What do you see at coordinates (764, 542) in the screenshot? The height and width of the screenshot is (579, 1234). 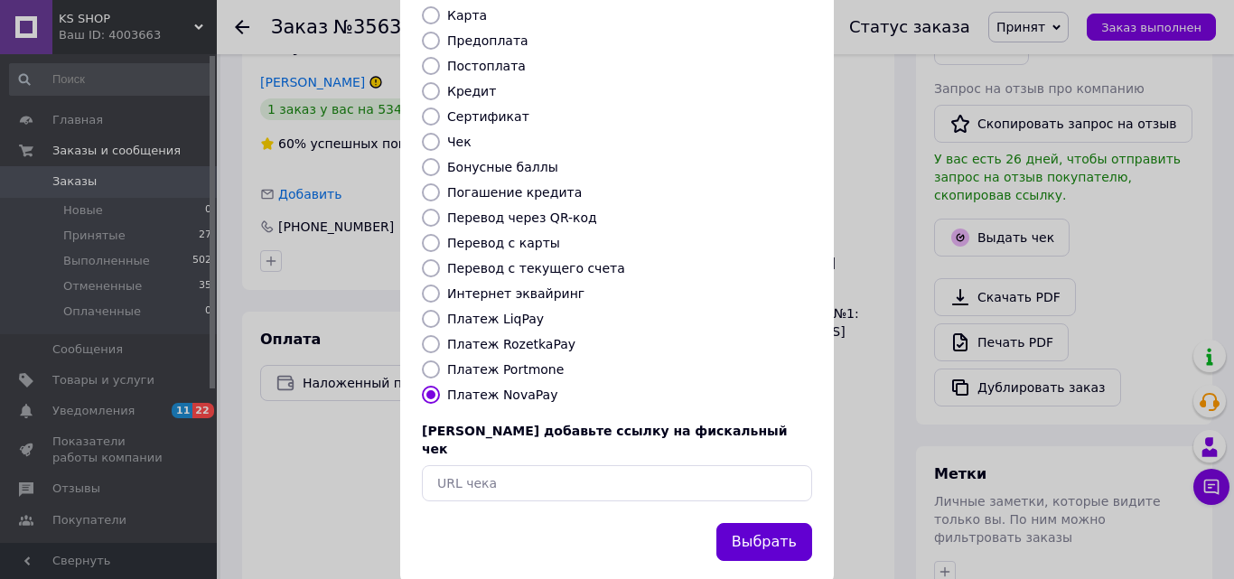 I see `button: Выбрать` at bounding box center [764, 542].